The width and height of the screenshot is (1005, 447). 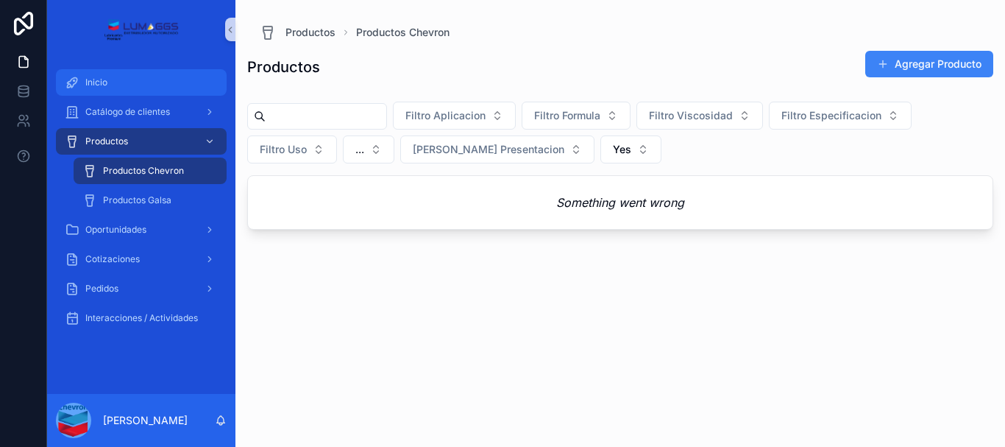 What do you see at coordinates (150, 200) in the screenshot?
I see `a: Productos Galsa` at bounding box center [150, 200].